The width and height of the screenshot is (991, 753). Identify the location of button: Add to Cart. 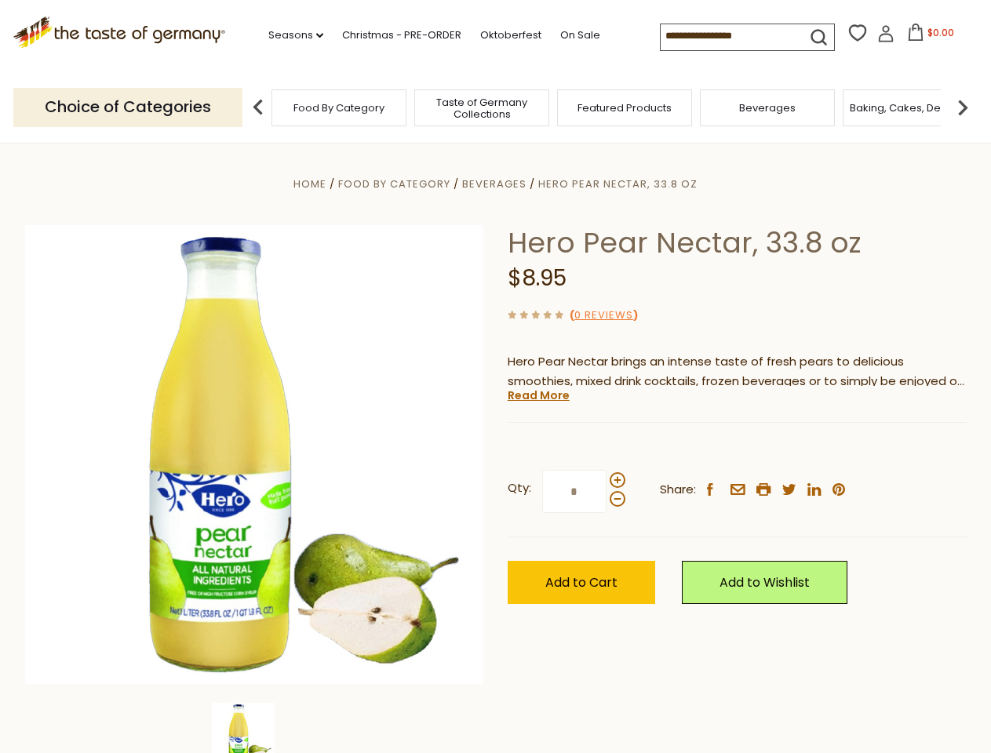
(582, 582).